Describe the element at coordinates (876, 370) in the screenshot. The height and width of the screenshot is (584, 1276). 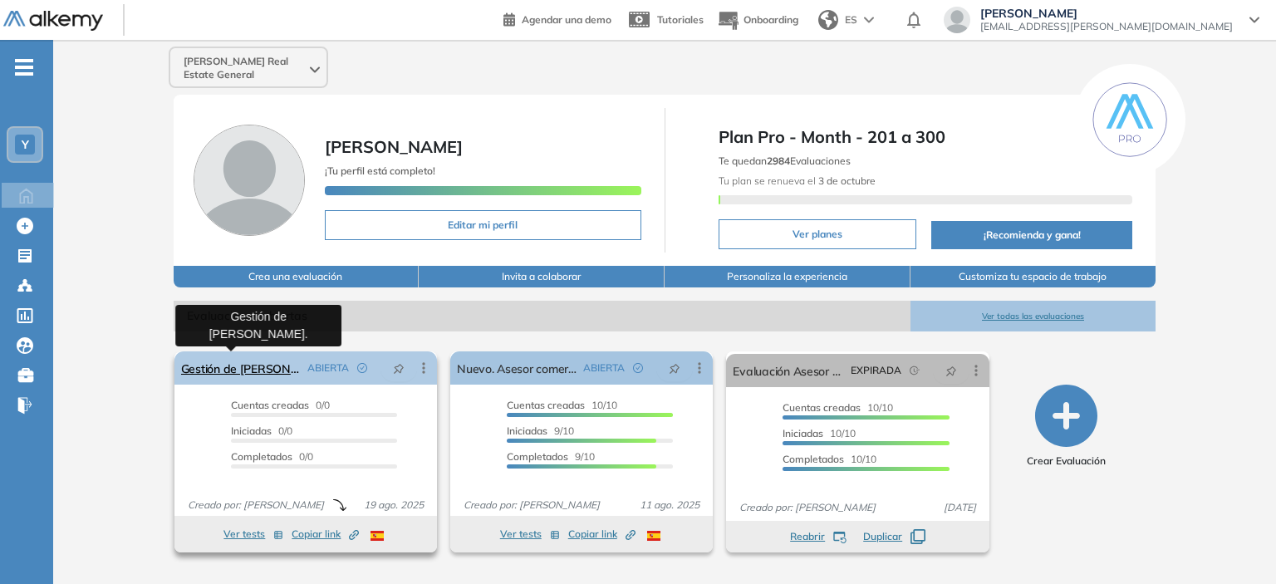
I see `span: EXPIRADA` at that location.